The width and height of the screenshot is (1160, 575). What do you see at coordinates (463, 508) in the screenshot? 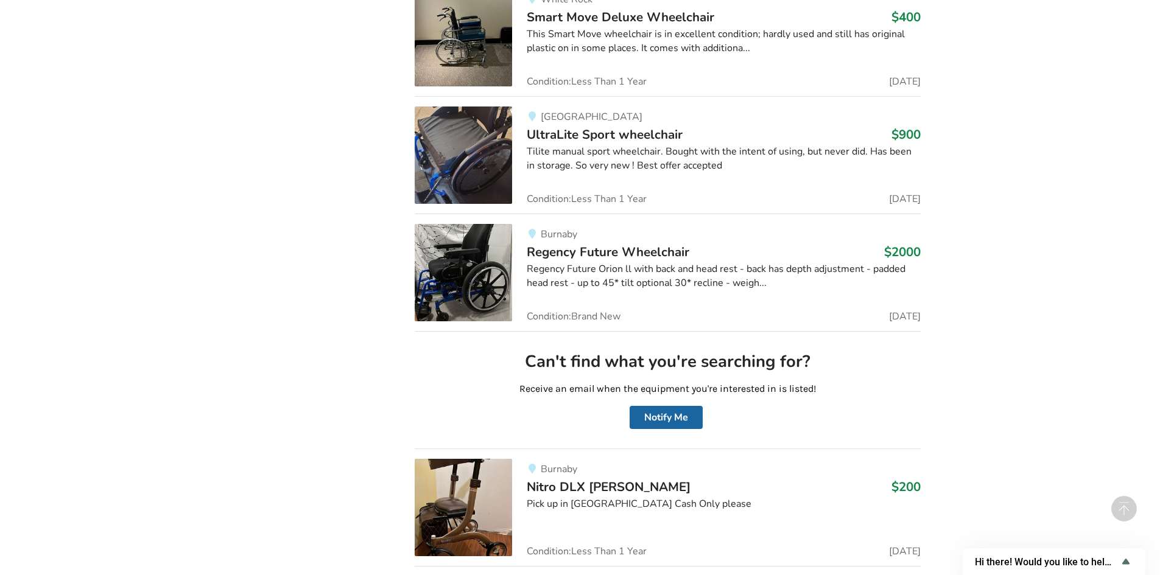
I see `img: mobility-nitro dlx walker` at bounding box center [463, 508].